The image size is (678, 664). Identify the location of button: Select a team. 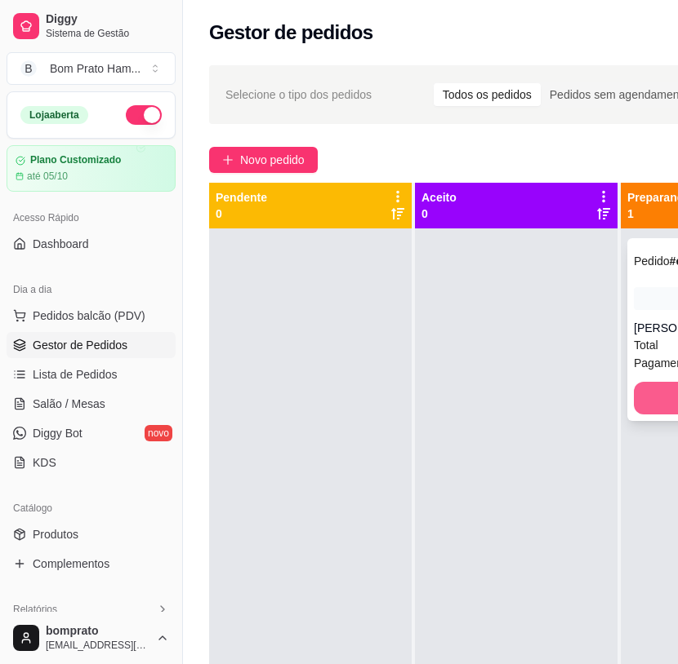
(91, 69).